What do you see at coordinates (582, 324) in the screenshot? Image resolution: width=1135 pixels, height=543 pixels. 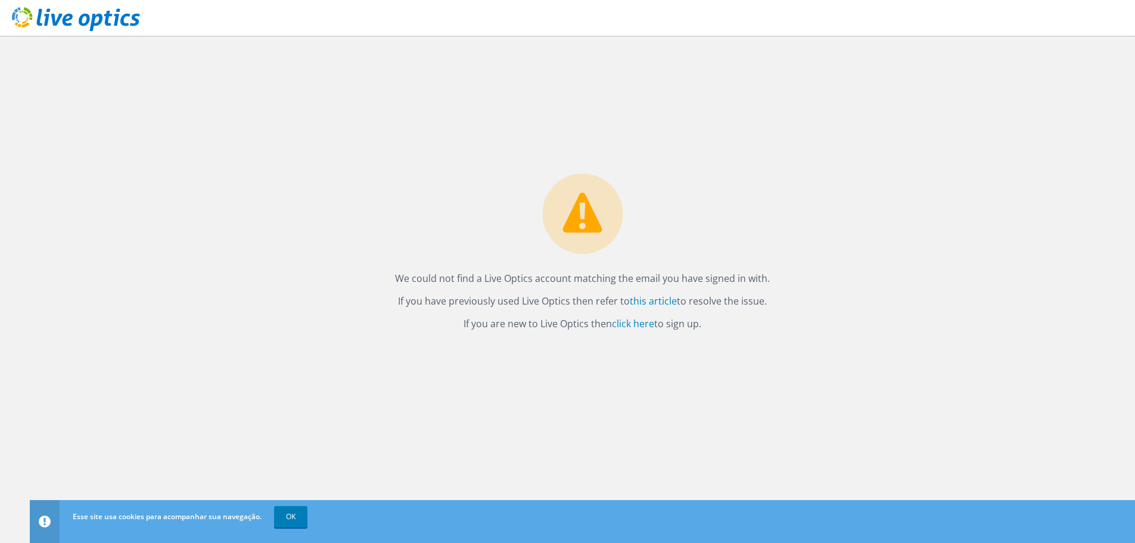 I see `p: If you are new to Live Optics then to sign up.` at bounding box center [582, 324].